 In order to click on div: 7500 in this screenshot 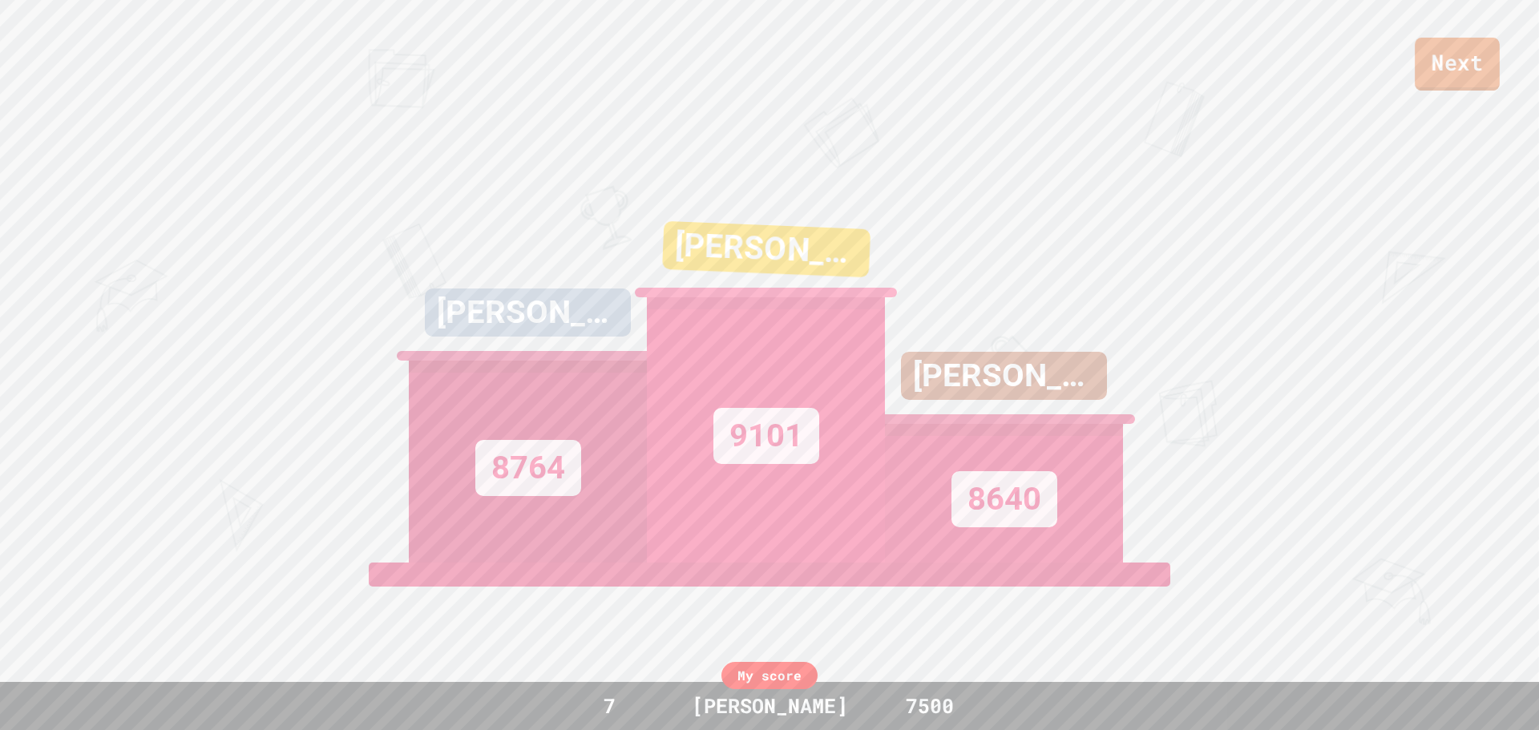, I will do `click(930, 706)`.